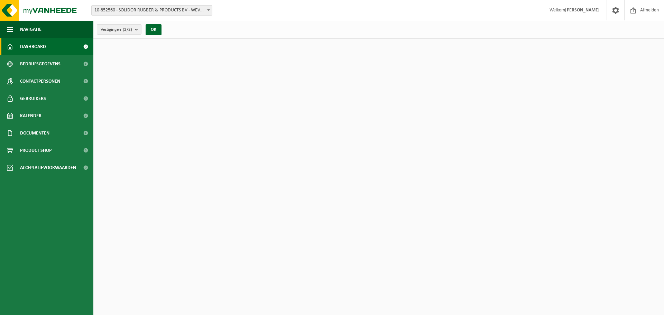  What do you see at coordinates (152, 10) in the screenshot?
I see `span: 10-852560 - SOLIDOR RUBBER & PRODUCTS BV - WEVELGEM` at bounding box center [152, 10].